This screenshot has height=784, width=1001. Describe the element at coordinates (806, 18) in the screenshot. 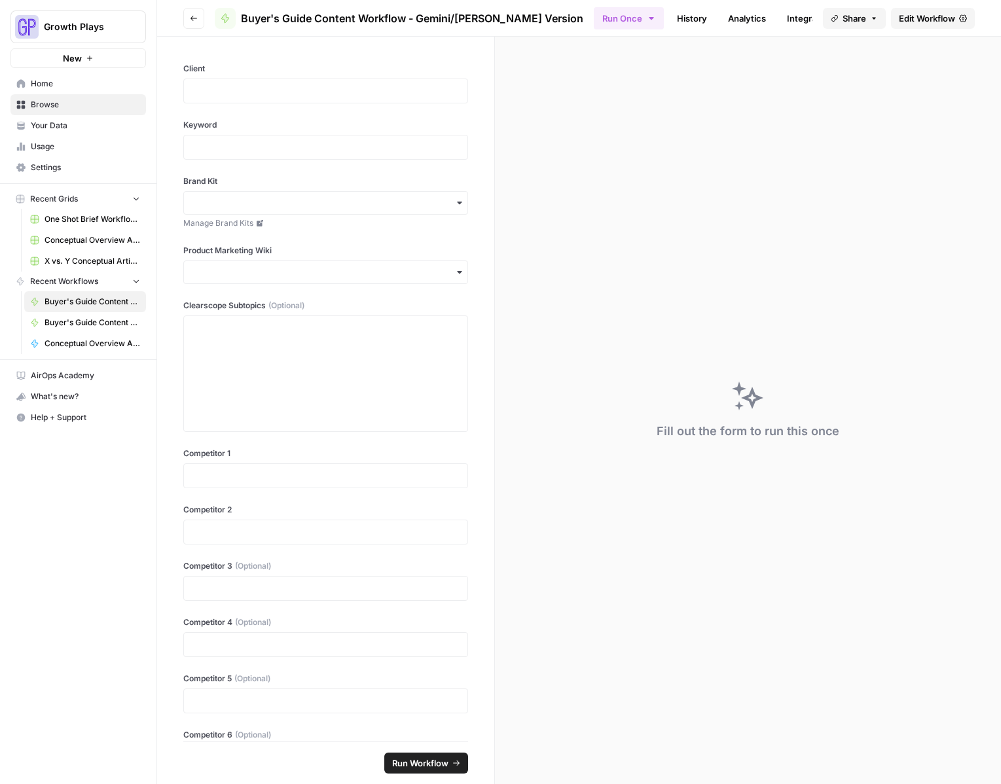

I see `a: Integrate` at that location.